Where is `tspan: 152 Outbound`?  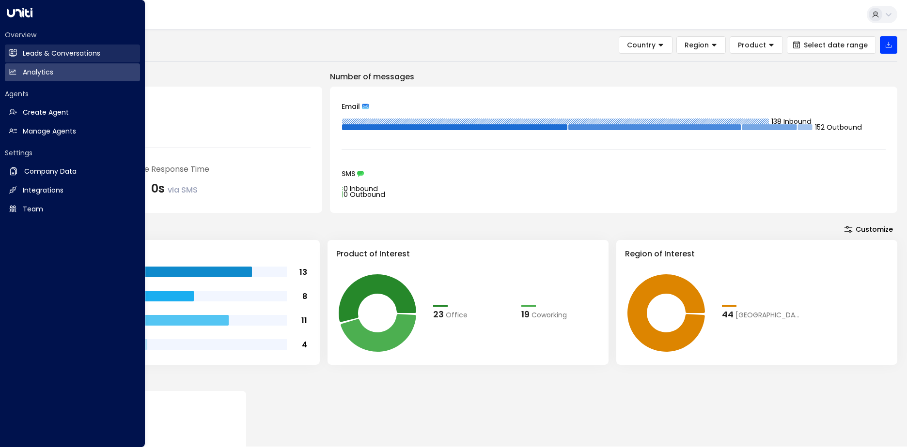
tspan: 152 Outbound is located at coordinates (838, 127).